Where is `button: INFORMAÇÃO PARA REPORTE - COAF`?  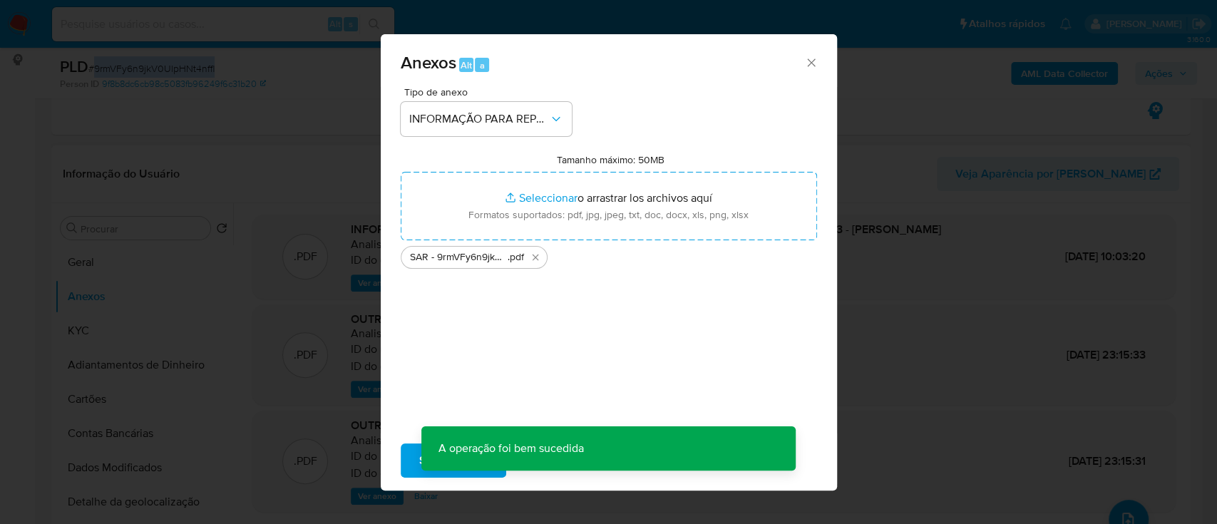 button: INFORMAÇÃO PARA REPORTE - COAF is located at coordinates (486, 119).